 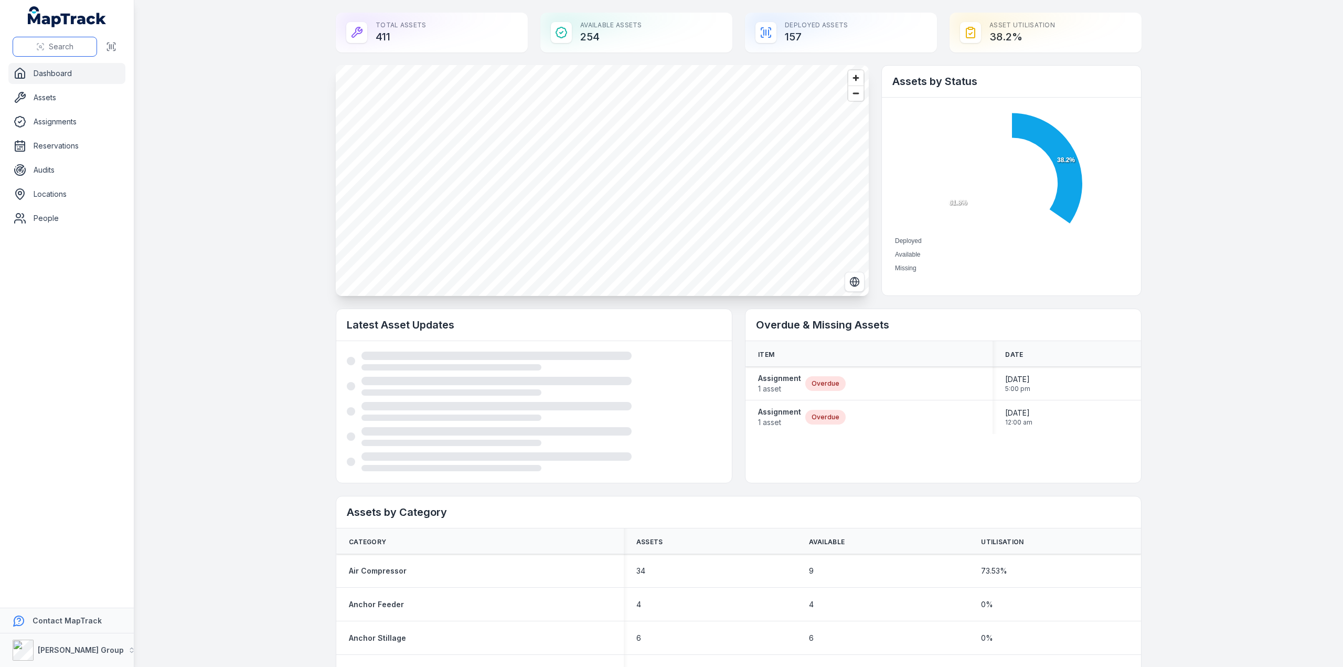 I want to click on time: 27/06/2025, 5:00:00 pm, so click(x=1018, y=383).